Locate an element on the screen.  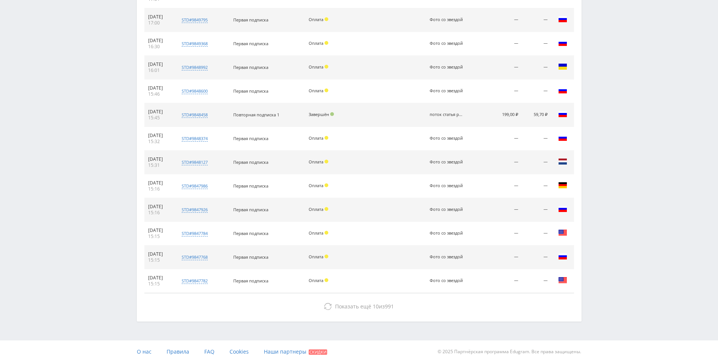
div: std#9848127 is located at coordinates (195, 162).